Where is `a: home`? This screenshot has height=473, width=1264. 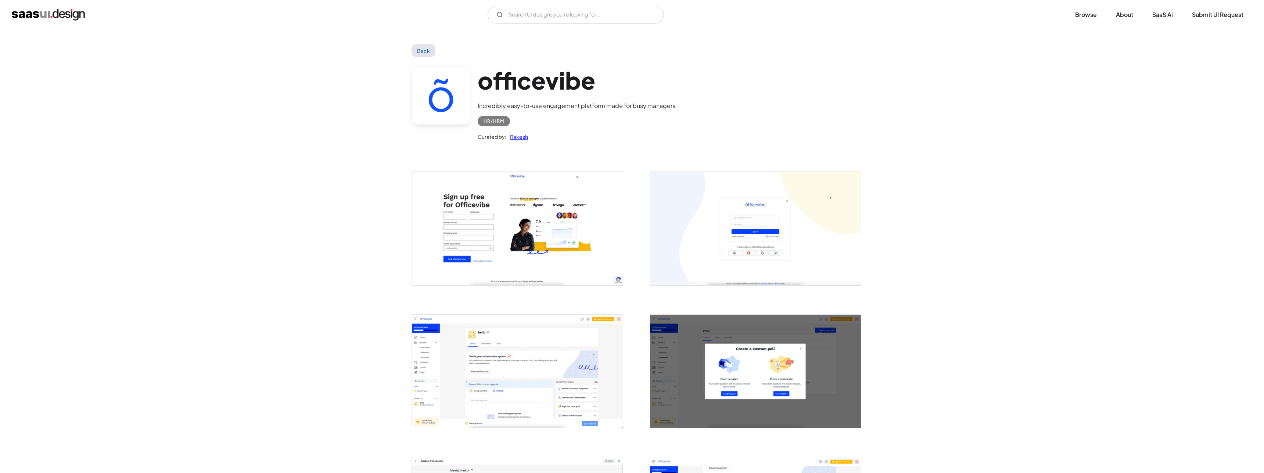 a: home is located at coordinates (48, 15).